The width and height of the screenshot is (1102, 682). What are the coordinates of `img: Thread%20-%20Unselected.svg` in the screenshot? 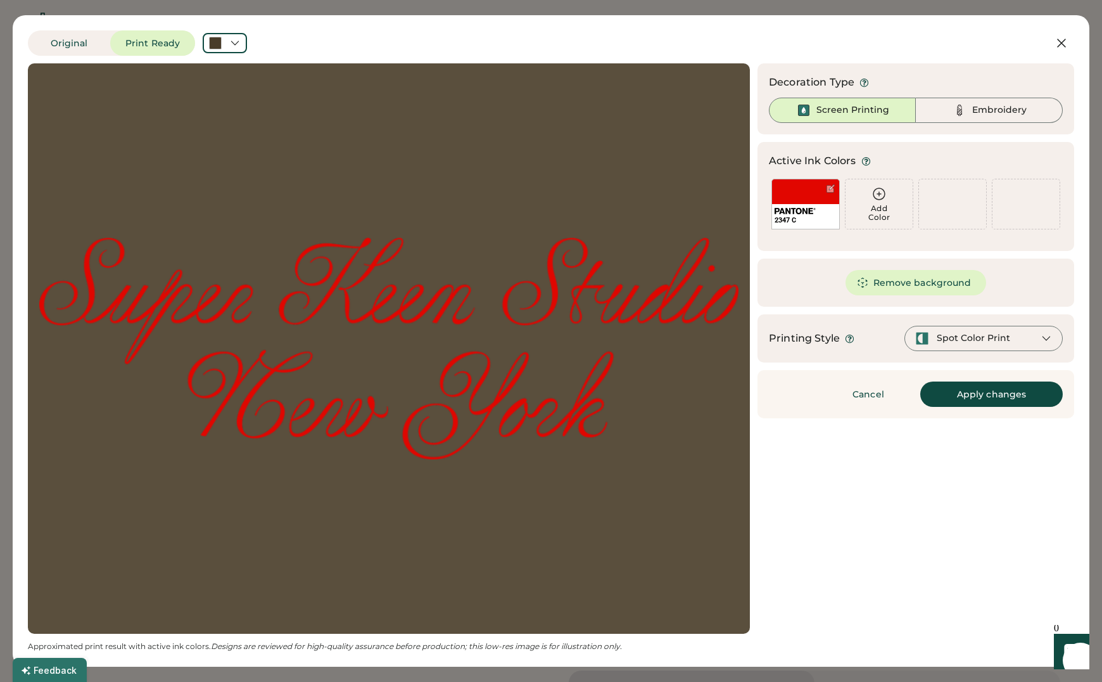 It's located at (960, 110).